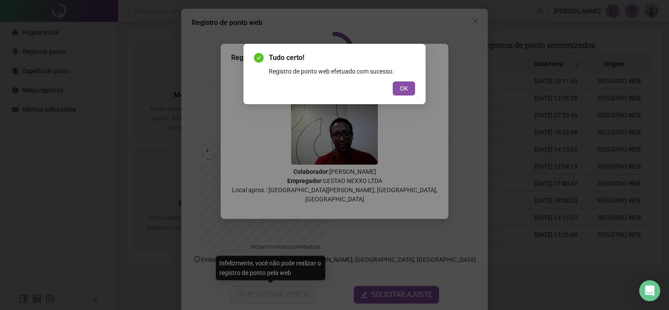 This screenshot has width=669, height=310. I want to click on div: Open Intercom Messenger, so click(650, 291).